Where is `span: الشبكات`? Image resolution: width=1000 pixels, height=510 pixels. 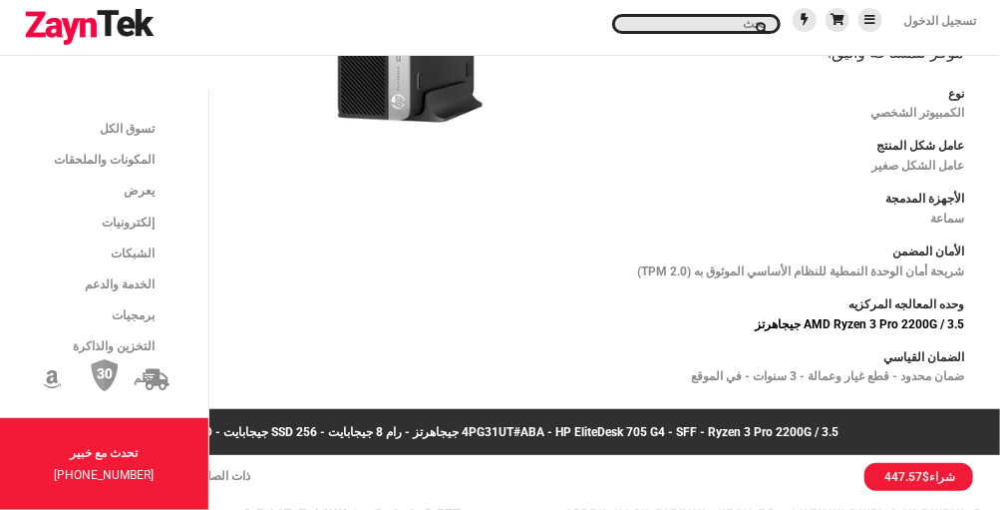
span: الشبكات is located at coordinates (133, 253).